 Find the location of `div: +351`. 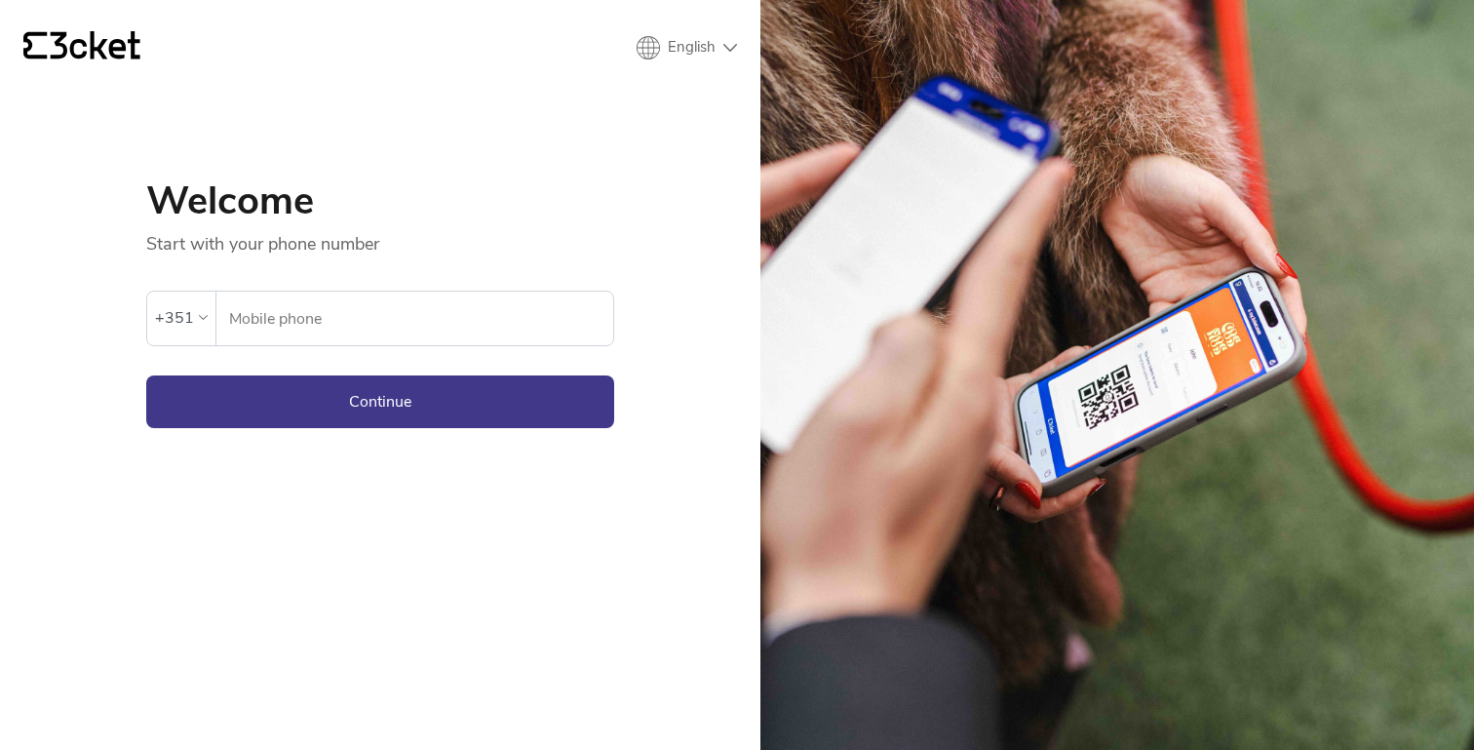

div: +351 is located at coordinates (175, 318).